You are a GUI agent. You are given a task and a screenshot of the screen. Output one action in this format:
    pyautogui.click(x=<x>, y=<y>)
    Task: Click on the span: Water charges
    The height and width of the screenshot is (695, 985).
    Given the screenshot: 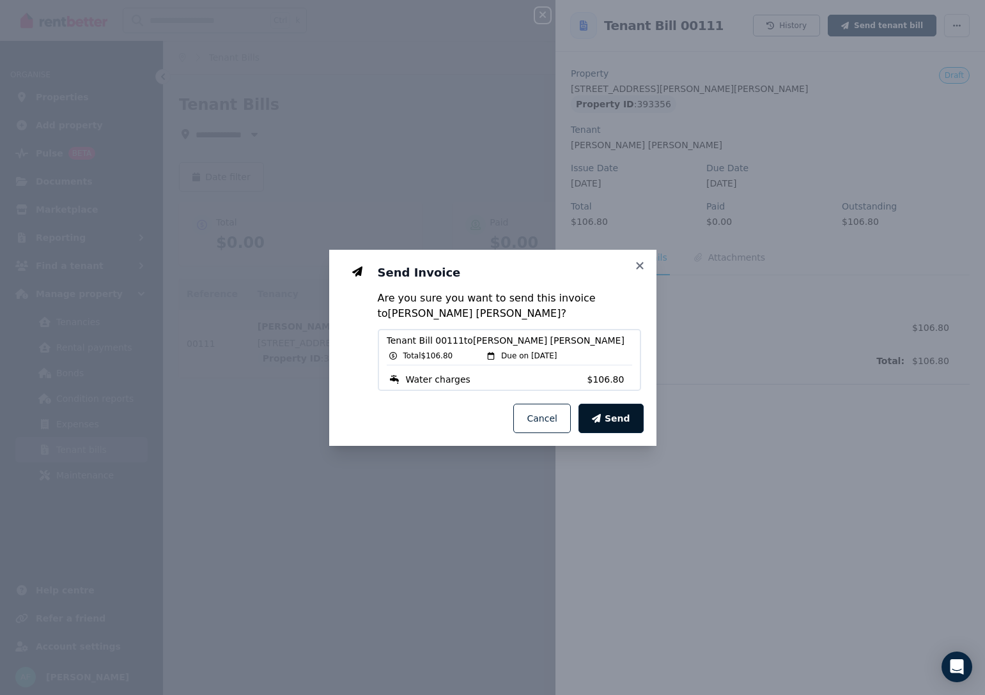 What is the action you would take?
    pyautogui.click(x=438, y=380)
    